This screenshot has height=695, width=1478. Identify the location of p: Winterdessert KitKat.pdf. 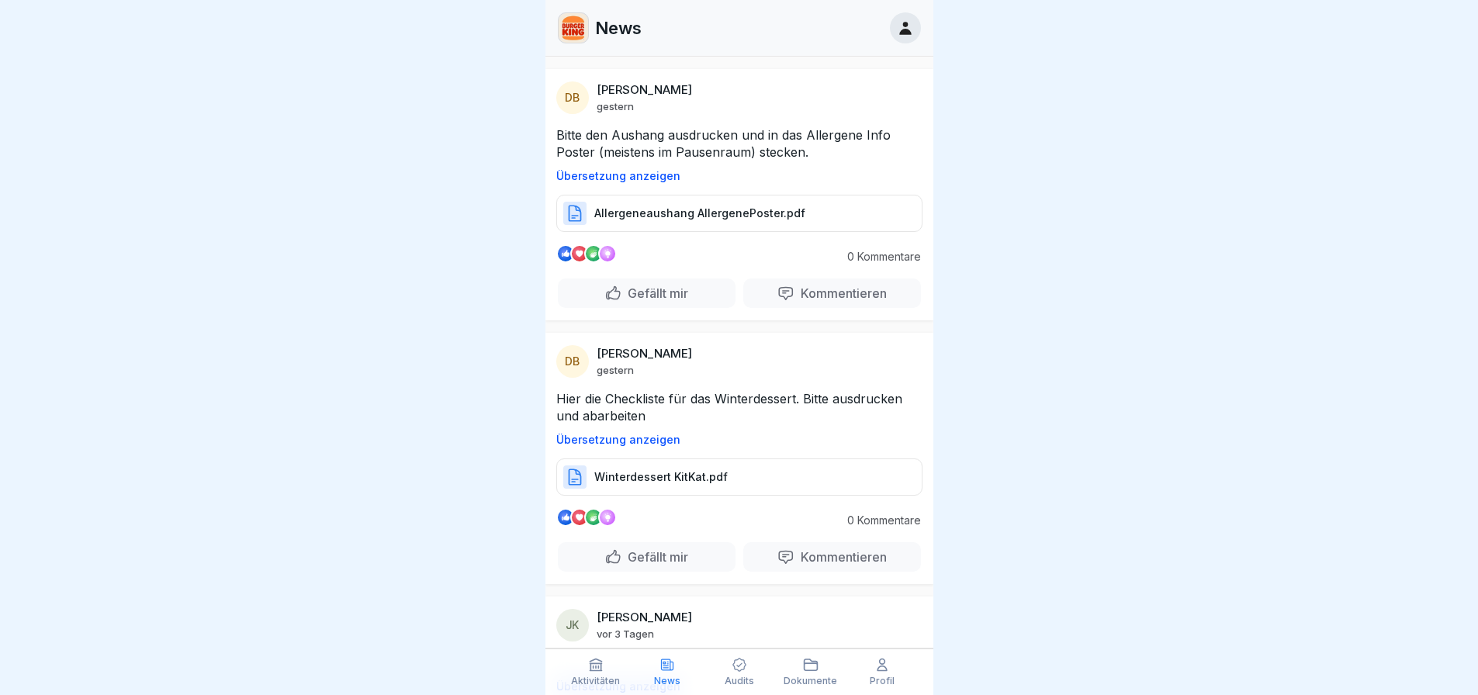
(661, 477).